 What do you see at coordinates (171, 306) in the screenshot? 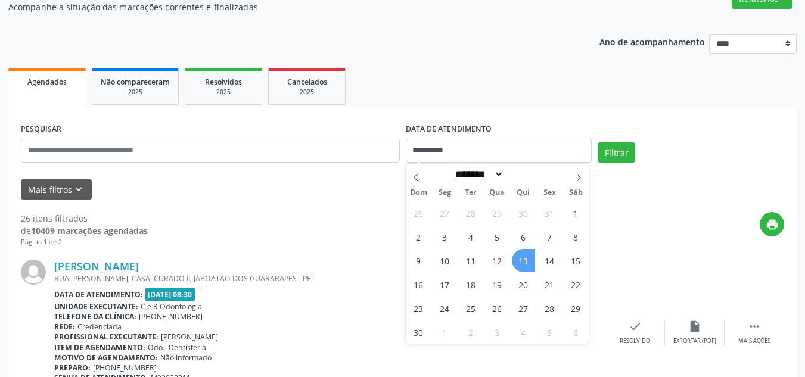
I see `span: C e K Odontologia` at bounding box center [171, 306].